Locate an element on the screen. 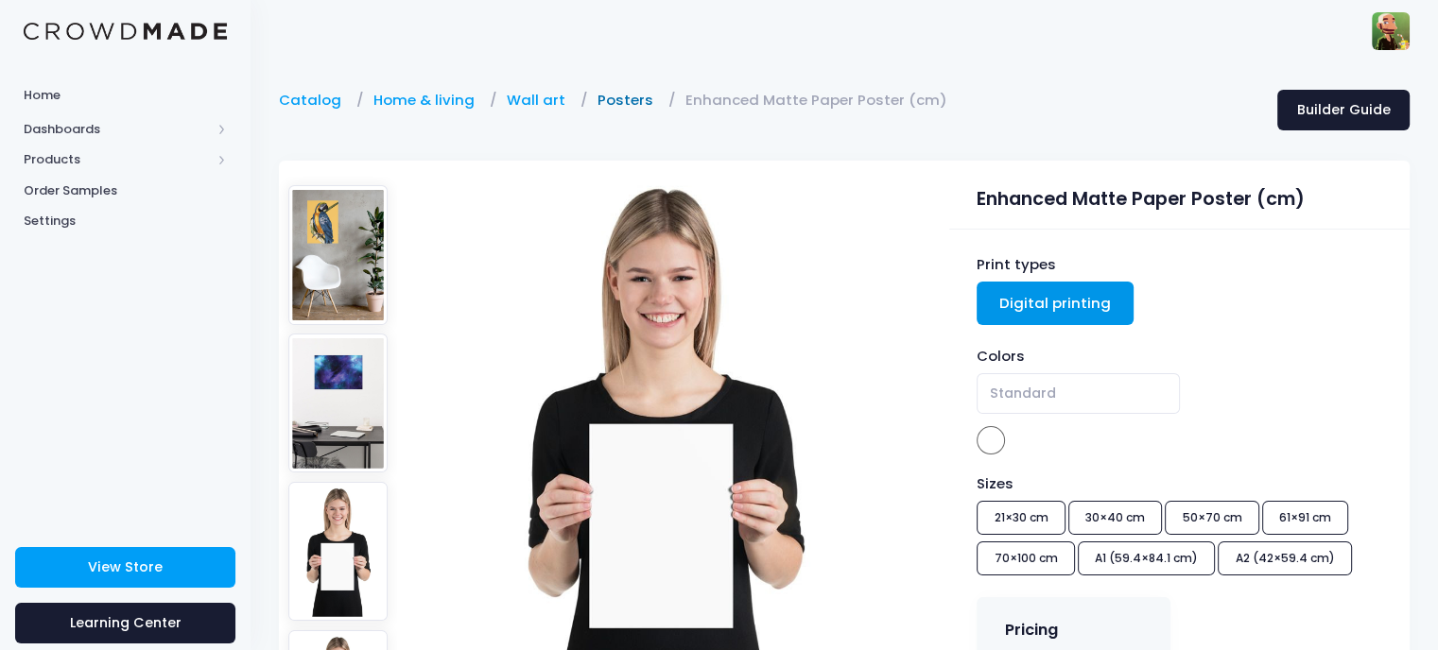 The width and height of the screenshot is (1438, 650). span: Dashboards is located at coordinates (117, 129).